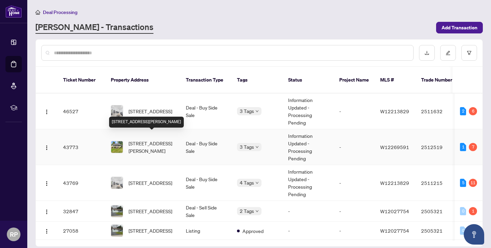 This screenshot has height=248, width=491. What do you see at coordinates (472, 111) in the screenshot?
I see `div: 6` at bounding box center [472, 111].